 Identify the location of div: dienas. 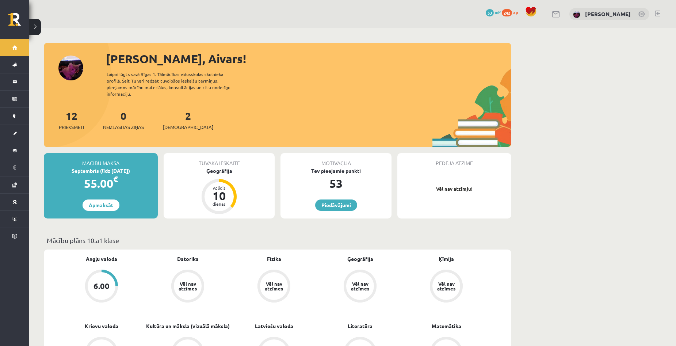
(219, 204).